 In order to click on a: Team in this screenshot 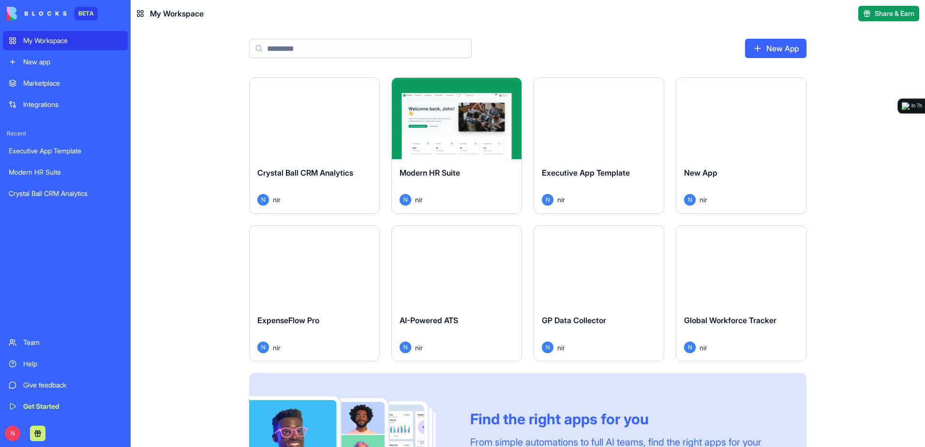, I will do `click(65, 343)`.